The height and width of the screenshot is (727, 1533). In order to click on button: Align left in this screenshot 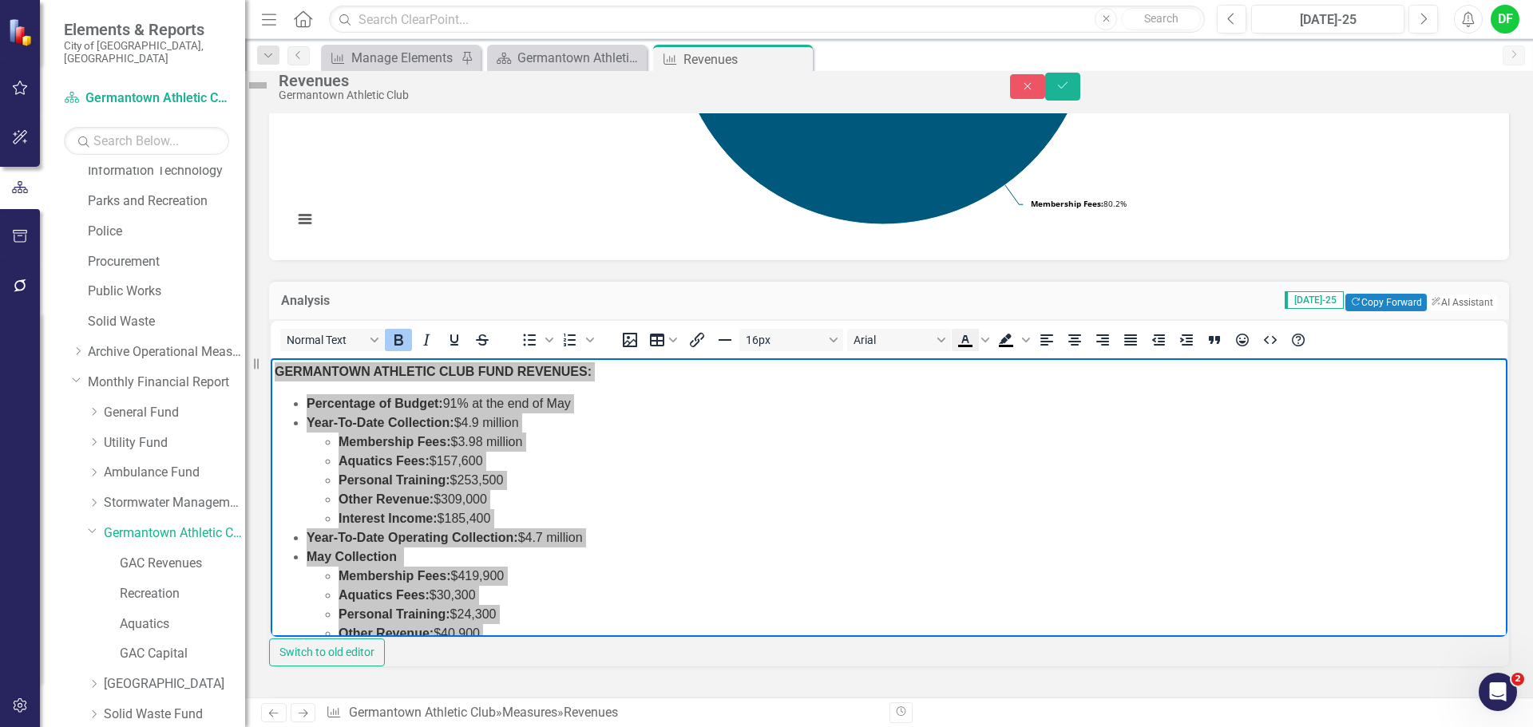, I will do `click(1047, 340)`.